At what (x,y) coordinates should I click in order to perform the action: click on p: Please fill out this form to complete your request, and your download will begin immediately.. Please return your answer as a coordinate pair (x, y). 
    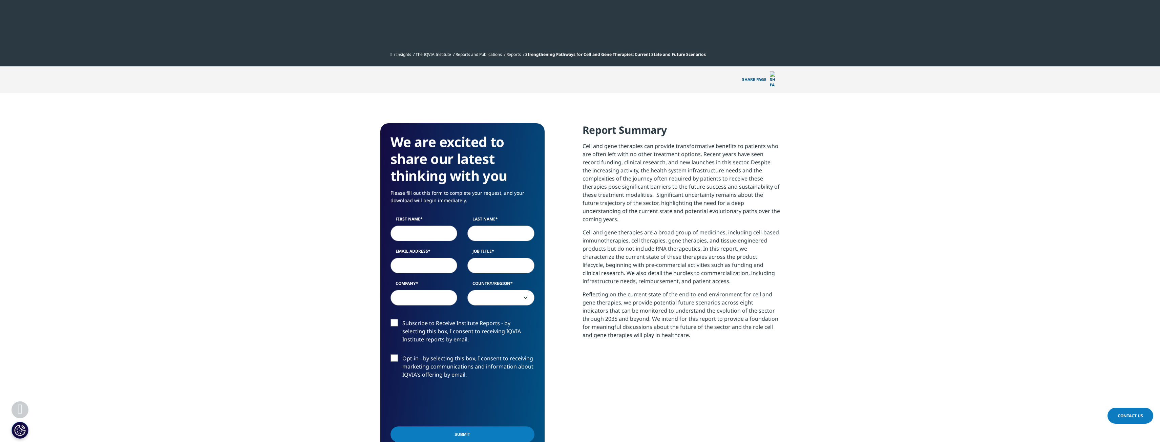
    Looking at the image, I should click on (462, 199).